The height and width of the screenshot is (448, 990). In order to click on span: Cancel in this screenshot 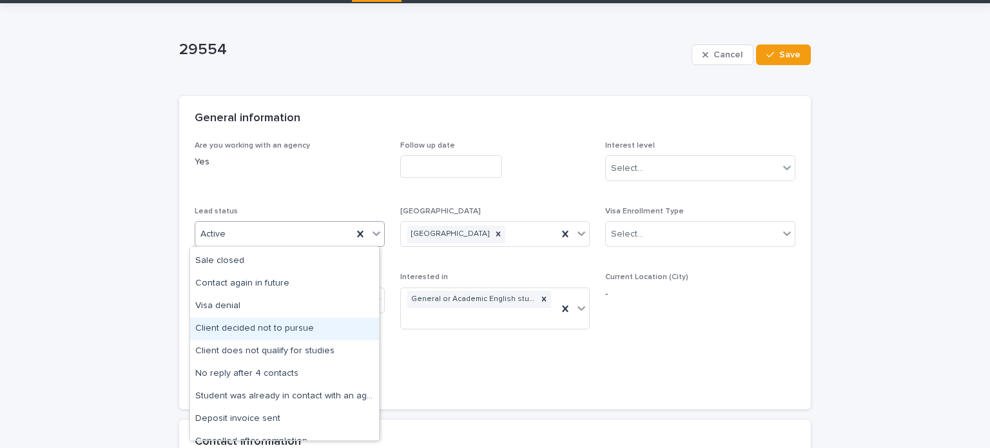, I will do `click(728, 55)`.